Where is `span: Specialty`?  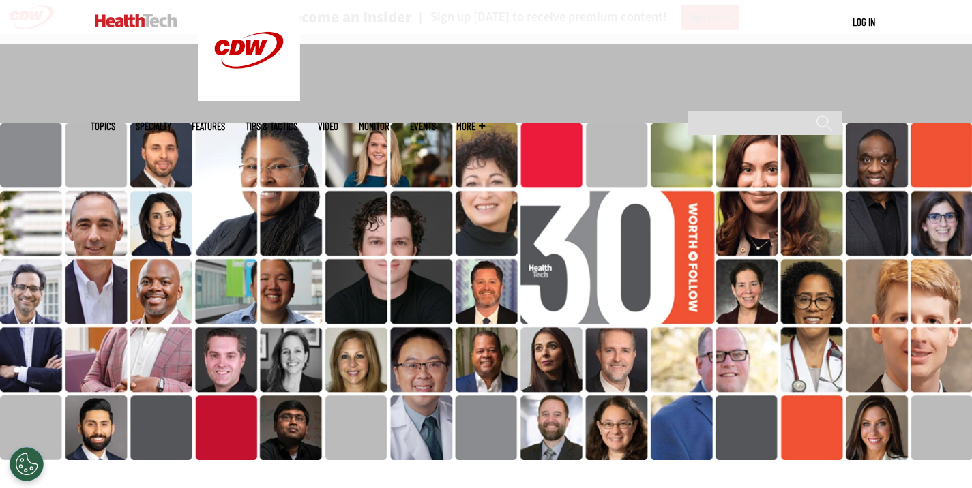 span: Specialty is located at coordinates (153, 126).